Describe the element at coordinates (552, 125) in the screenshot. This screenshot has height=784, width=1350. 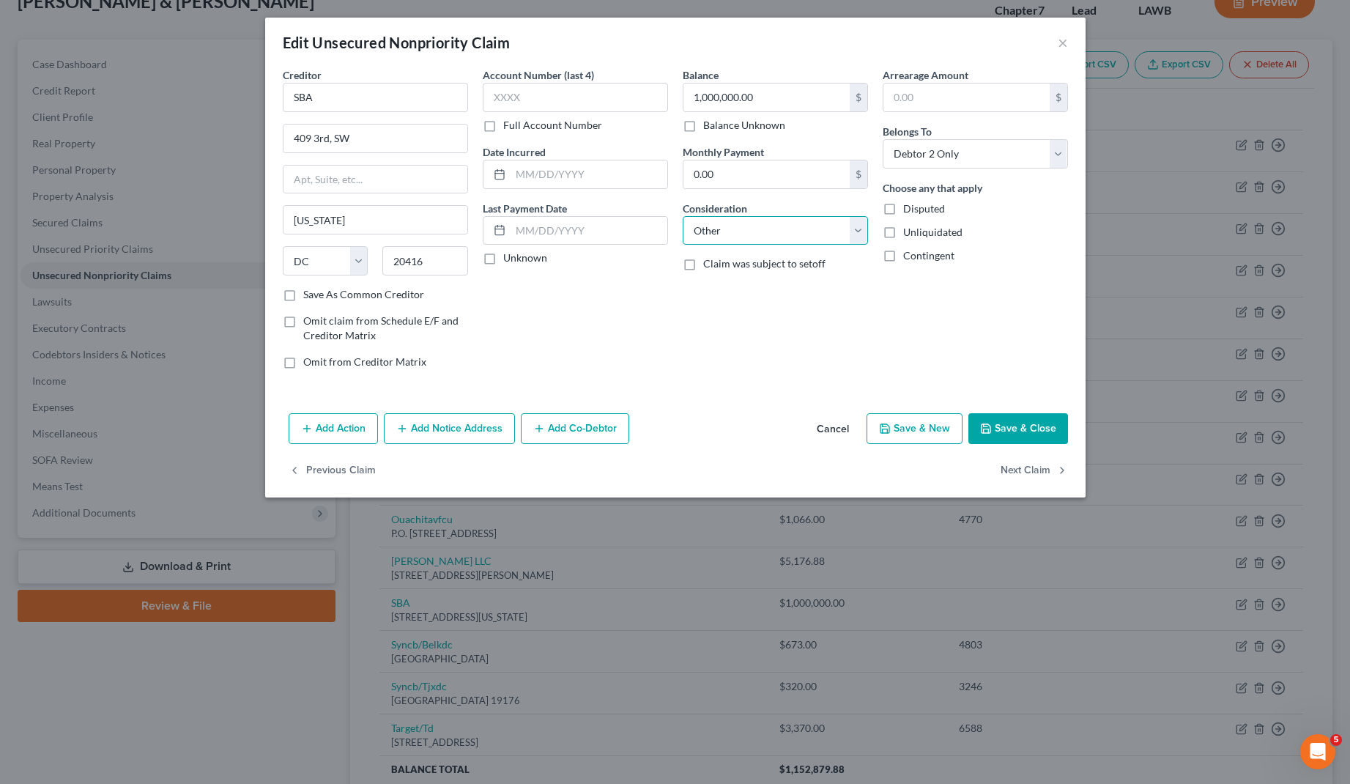
I see `label: Full Account Number` at that location.